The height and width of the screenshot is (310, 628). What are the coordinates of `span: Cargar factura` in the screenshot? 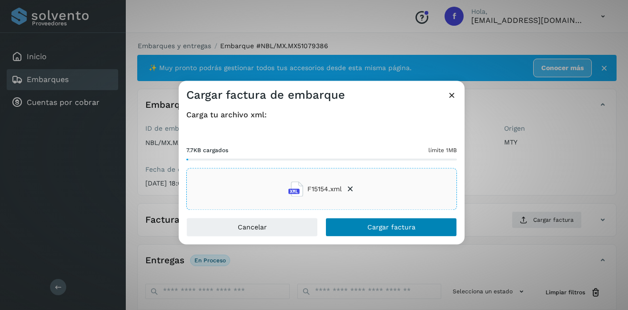 It's located at (391, 227).